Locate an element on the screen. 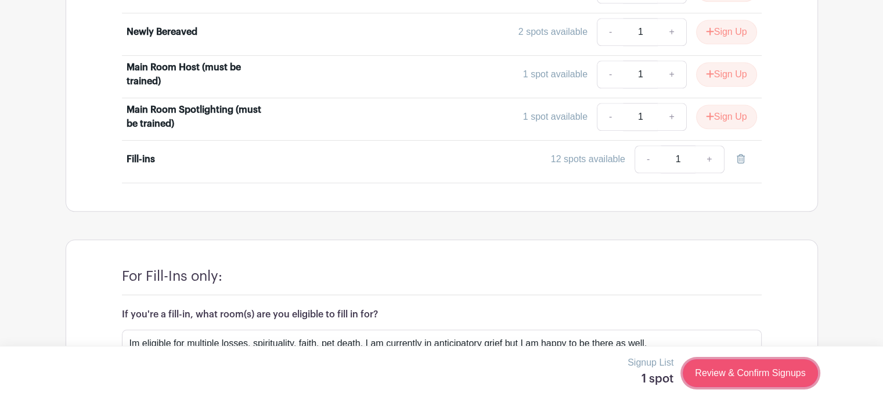  h4: For Fill-Ins only: is located at coordinates (172, 276).